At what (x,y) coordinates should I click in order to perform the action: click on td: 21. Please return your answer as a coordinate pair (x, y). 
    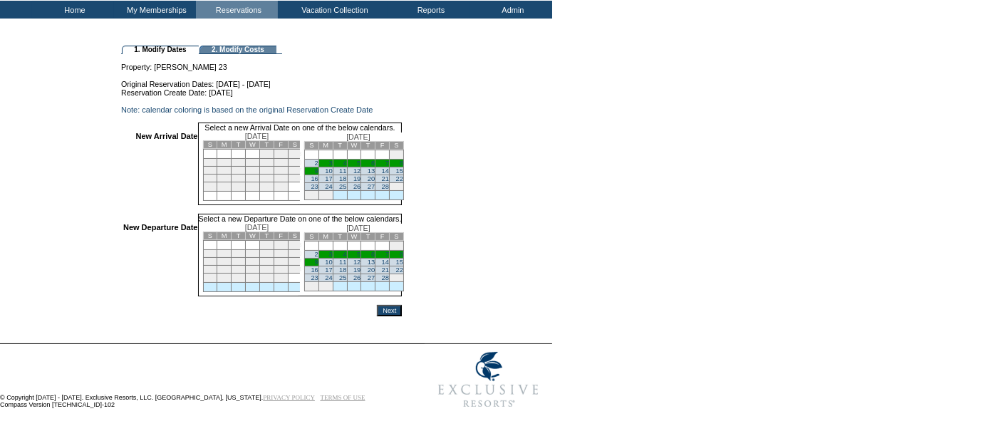
    Looking at the image, I should click on (253, 178).